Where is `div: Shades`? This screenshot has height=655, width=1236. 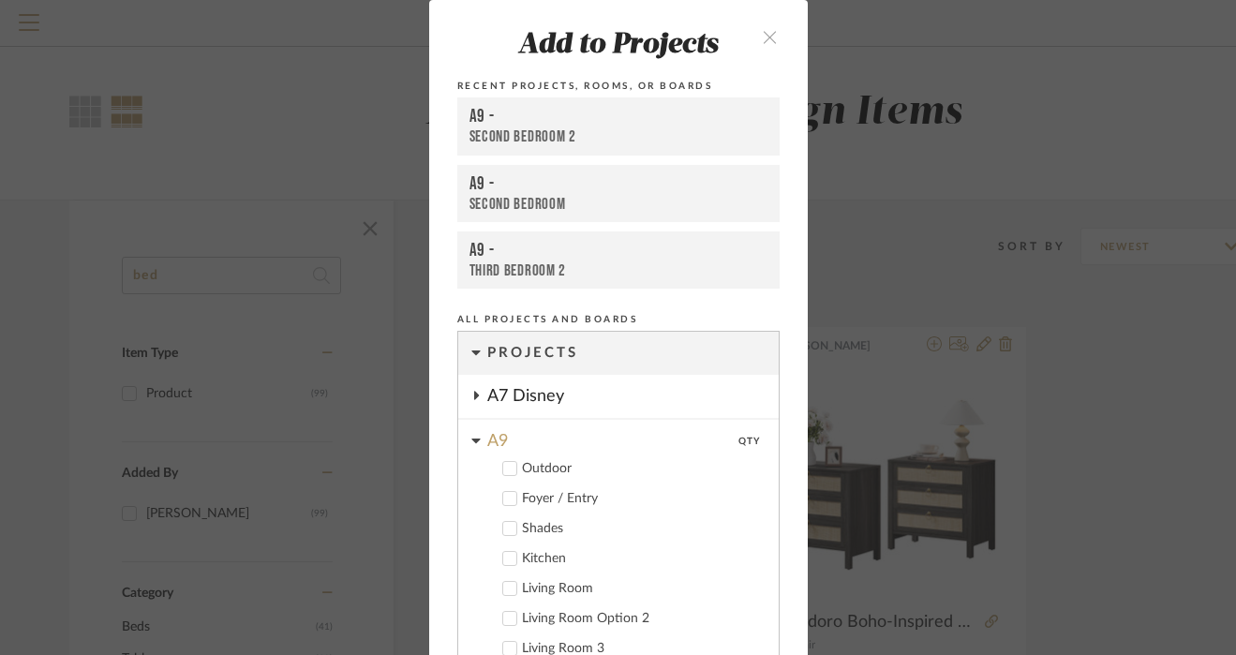
div: Shades is located at coordinates (643, 529).